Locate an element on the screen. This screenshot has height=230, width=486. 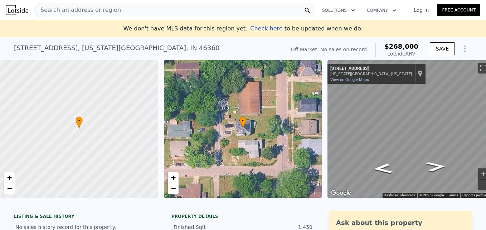
button: SAVE is located at coordinates (442, 49).